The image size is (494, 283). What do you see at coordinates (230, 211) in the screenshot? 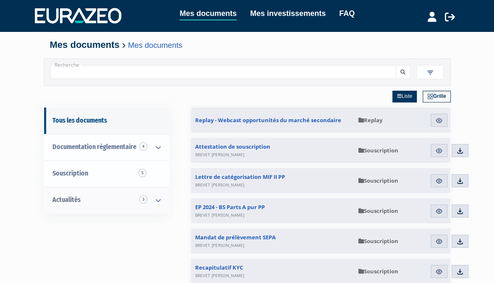
I see `span: EP 2024 - BS Parts A pur PP` at bounding box center [230, 211].